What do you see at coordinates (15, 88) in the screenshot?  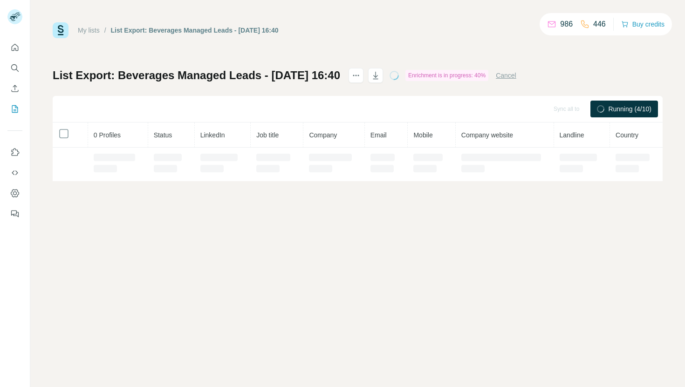 I see `button: Enrich CSV` at bounding box center [15, 88].